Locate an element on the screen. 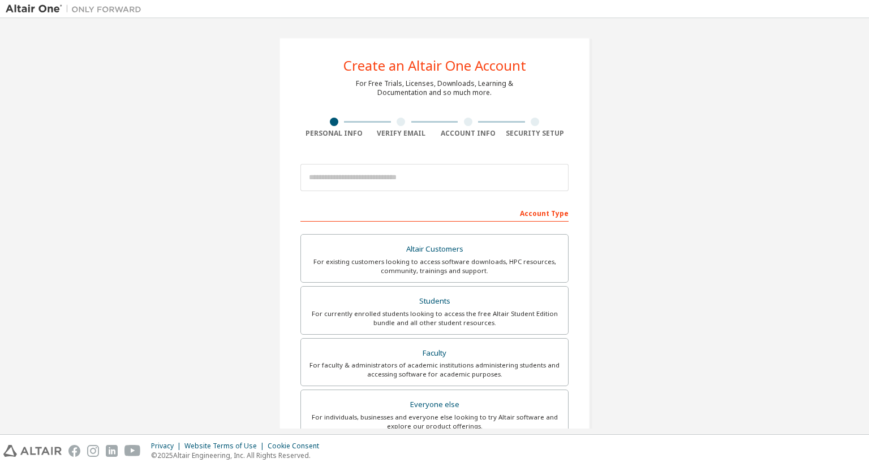 The image size is (869, 467). div: For existing customers looking to access software downloads, HPC resources, community, trainings ... is located at coordinates (435, 267).